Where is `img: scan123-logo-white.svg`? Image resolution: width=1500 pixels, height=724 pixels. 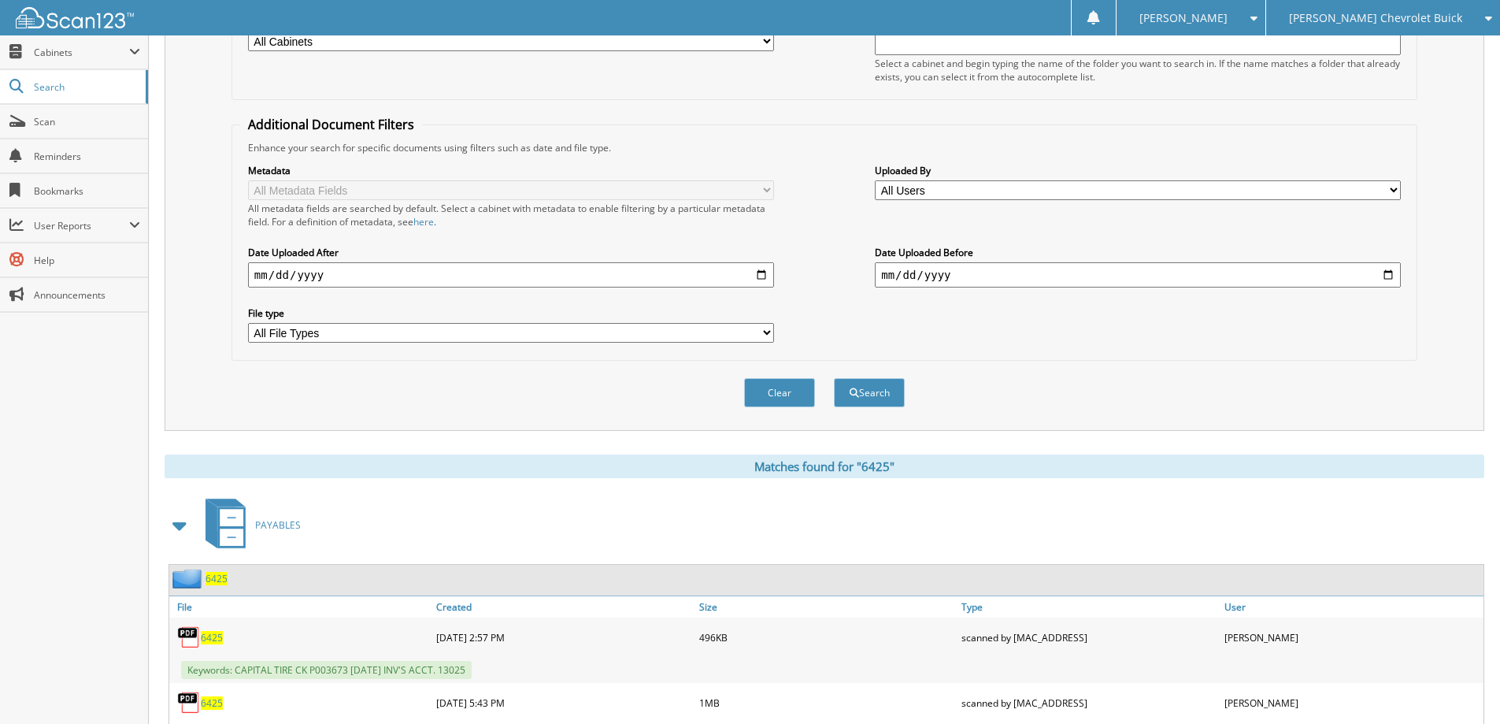 img: scan123-logo-white.svg is located at coordinates (75, 17).